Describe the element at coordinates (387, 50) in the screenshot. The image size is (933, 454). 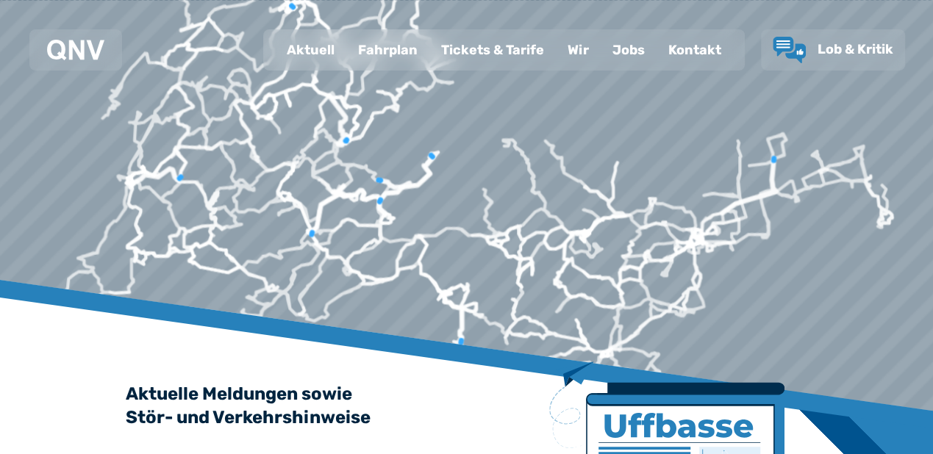
I see `a: Fahrplan` at that location.